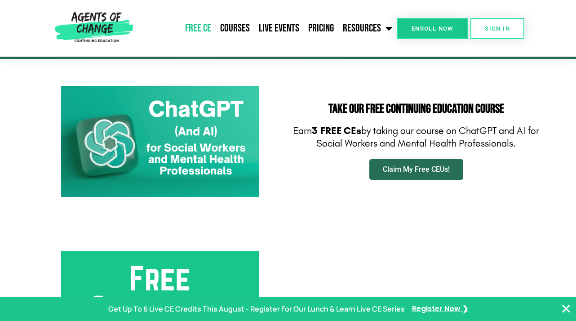 This screenshot has height=321, width=576. What do you see at coordinates (198, 28) in the screenshot?
I see `a: Free CE` at bounding box center [198, 28].